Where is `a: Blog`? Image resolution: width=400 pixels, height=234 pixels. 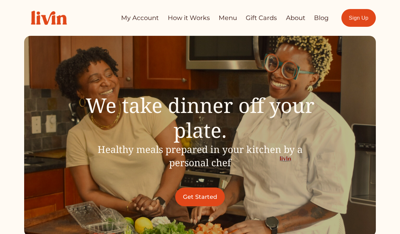
a: Blog is located at coordinates (321, 18).